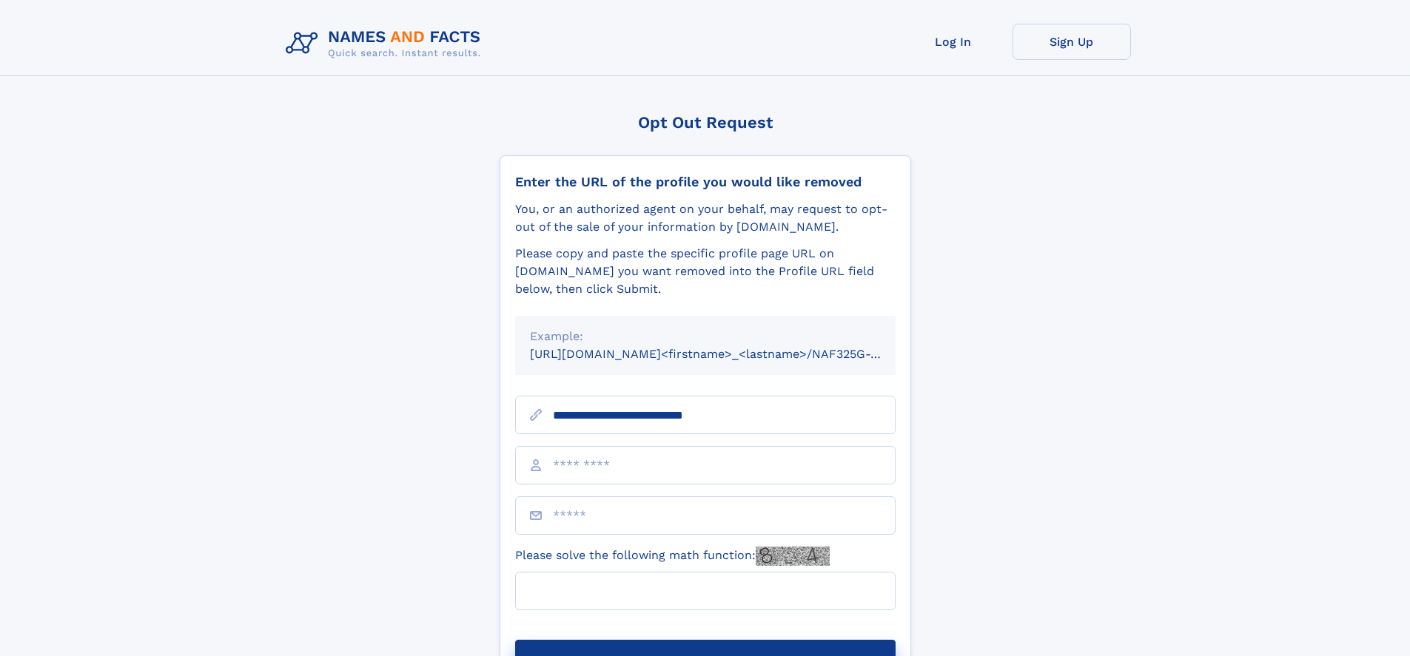 Image resolution: width=1410 pixels, height=656 pixels. Describe the element at coordinates (386, 44) in the screenshot. I see `img: Logo Names and Facts` at that location.